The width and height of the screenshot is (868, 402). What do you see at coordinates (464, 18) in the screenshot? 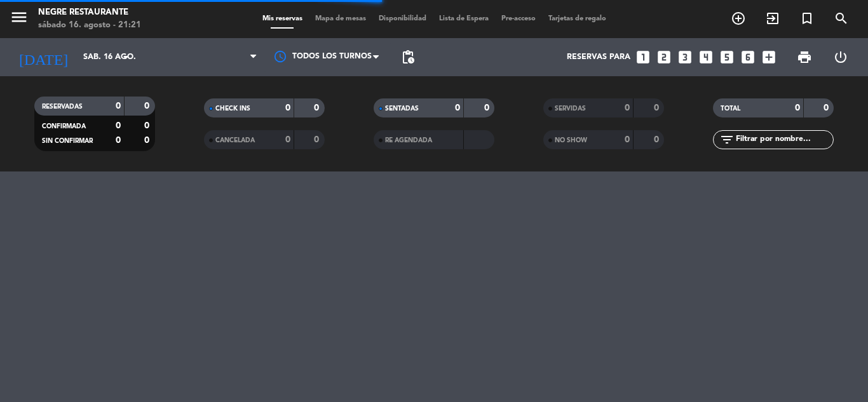
I see `span: Lista de Espera` at bounding box center [464, 18].